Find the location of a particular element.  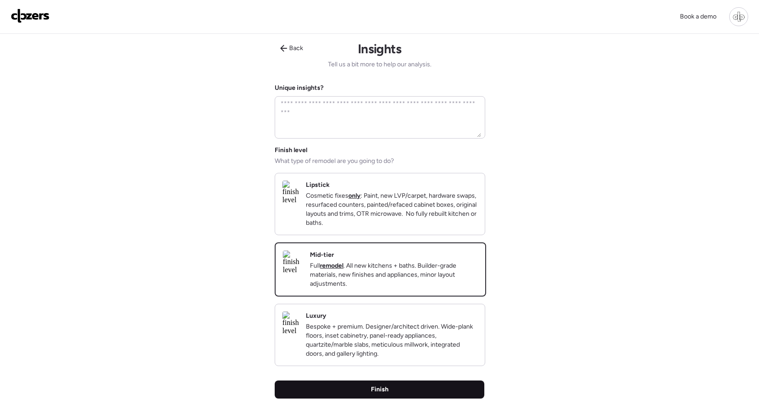

p: Bespoke + premium. Designer/architect driven. Wide-plank floors, inset cabinetry, panel-ready app... is located at coordinates (392, 341).